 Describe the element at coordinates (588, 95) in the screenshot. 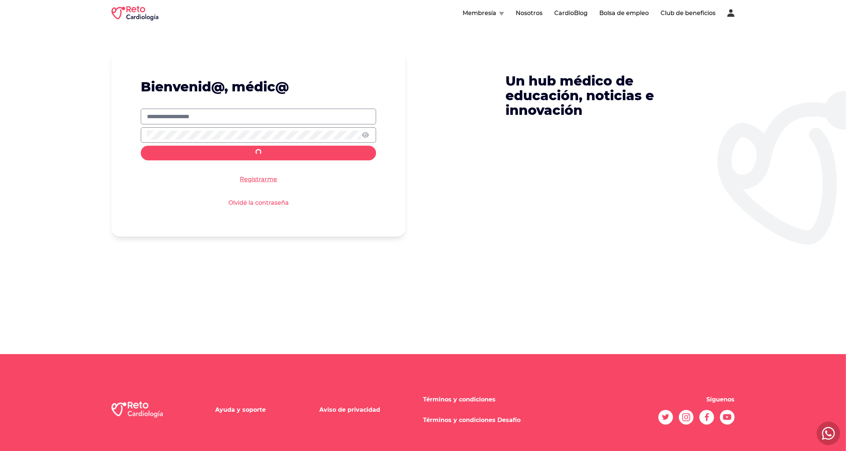

I see `p: Un hub médico de educación, noticias e innovación` at that location.